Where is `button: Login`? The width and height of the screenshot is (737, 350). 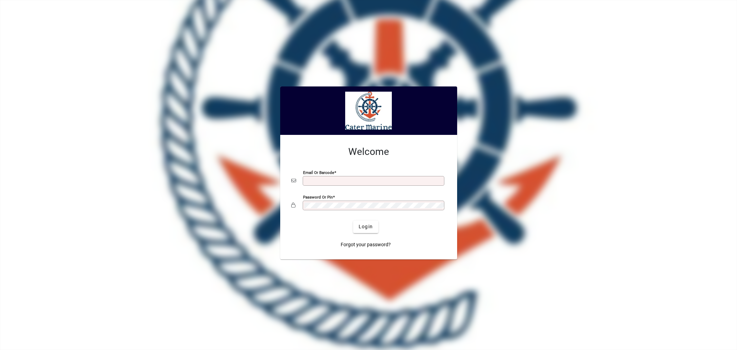 button: Login is located at coordinates (366, 227).